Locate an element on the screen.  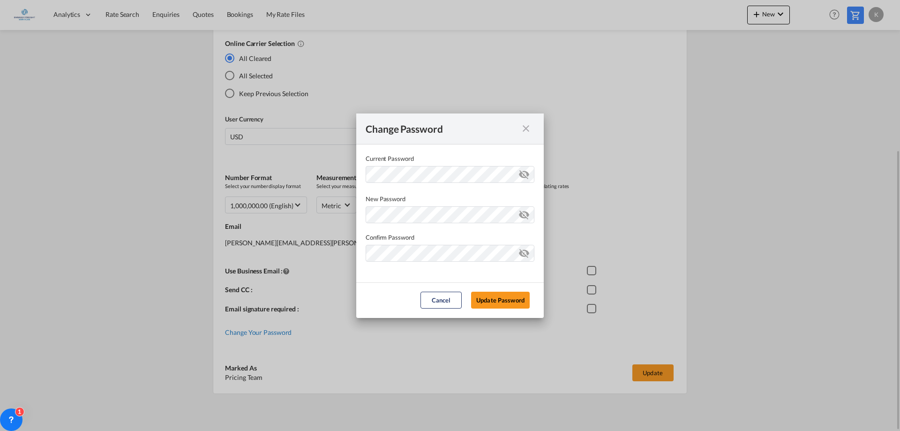
label: New Password is located at coordinates (450, 199).